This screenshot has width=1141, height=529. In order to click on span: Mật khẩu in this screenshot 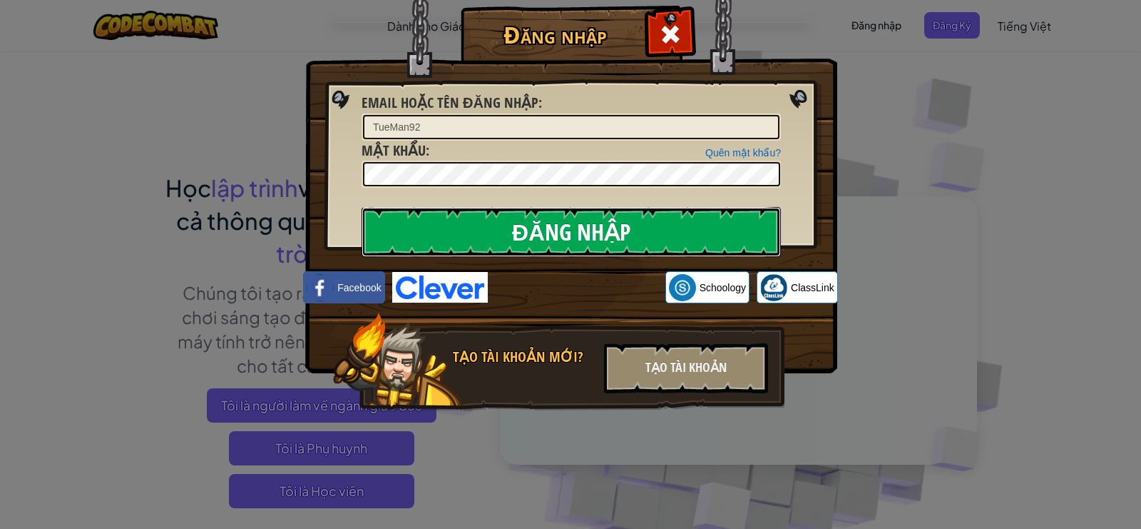, I will do `click(394, 150)`.